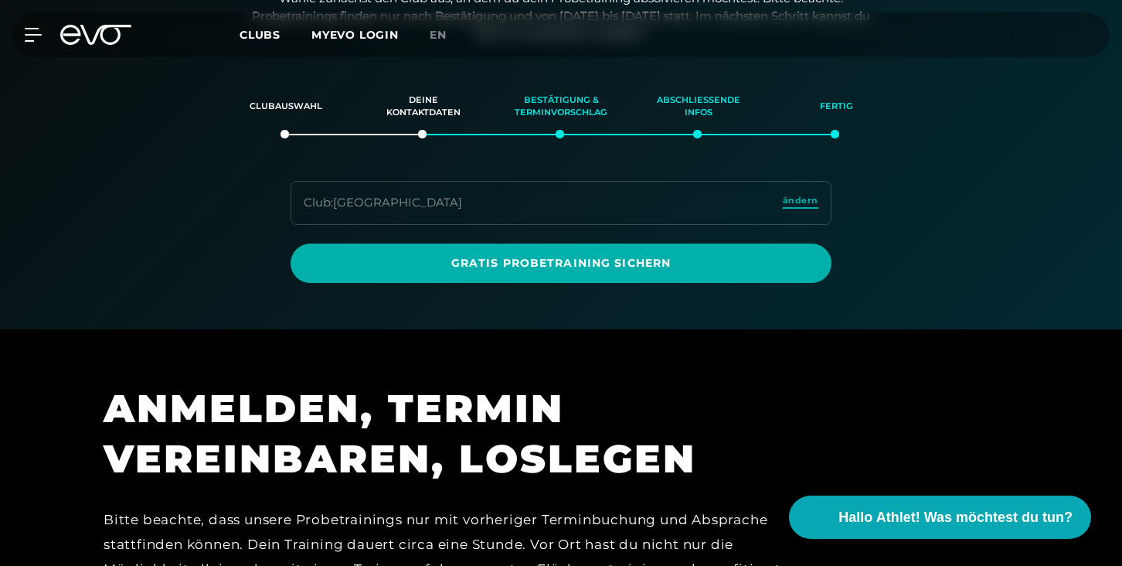 Image resolution: width=1122 pixels, height=566 pixels. I want to click on div: Bestätigung & Terminvorschlag, so click(561, 107).